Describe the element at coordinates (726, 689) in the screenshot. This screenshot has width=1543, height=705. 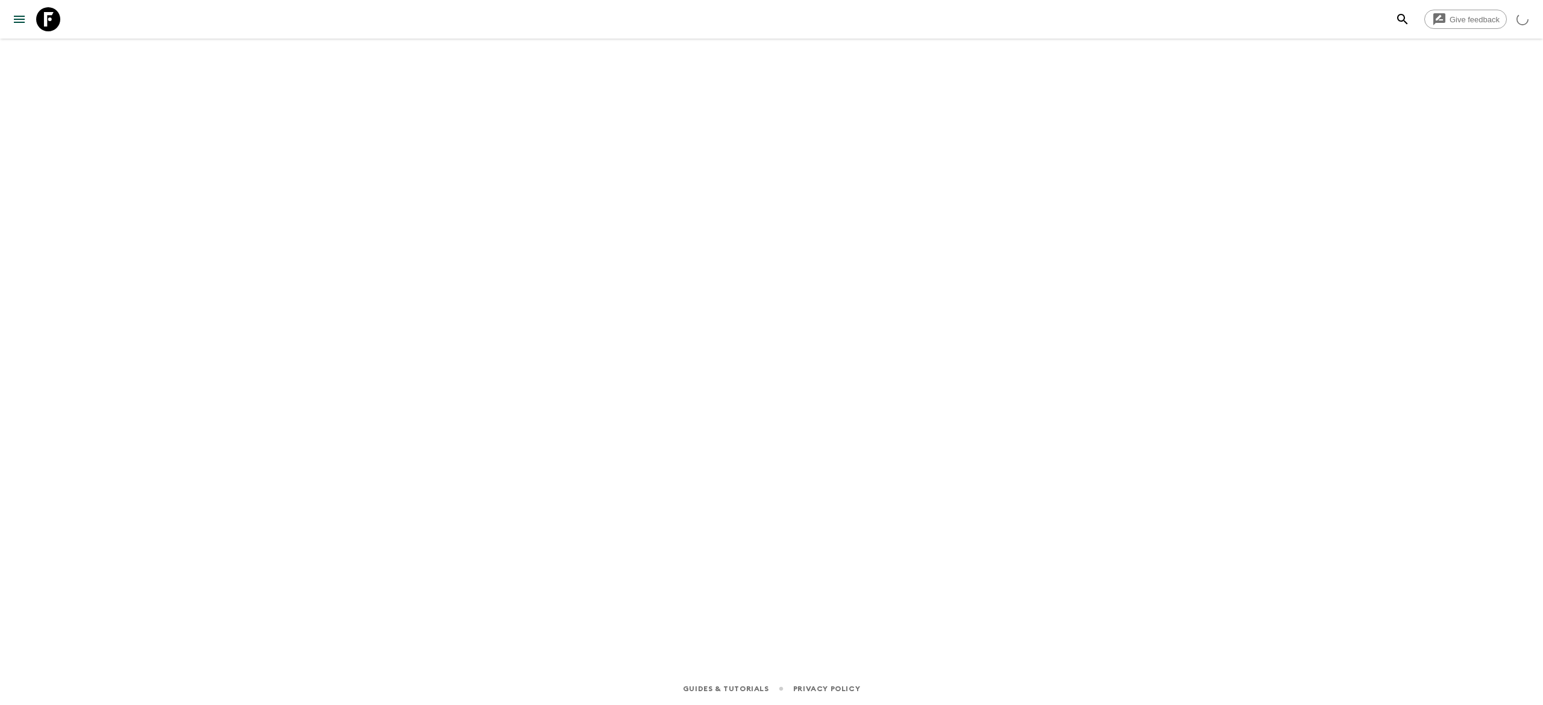
I see `a: Guides & Tutorials` at that location.